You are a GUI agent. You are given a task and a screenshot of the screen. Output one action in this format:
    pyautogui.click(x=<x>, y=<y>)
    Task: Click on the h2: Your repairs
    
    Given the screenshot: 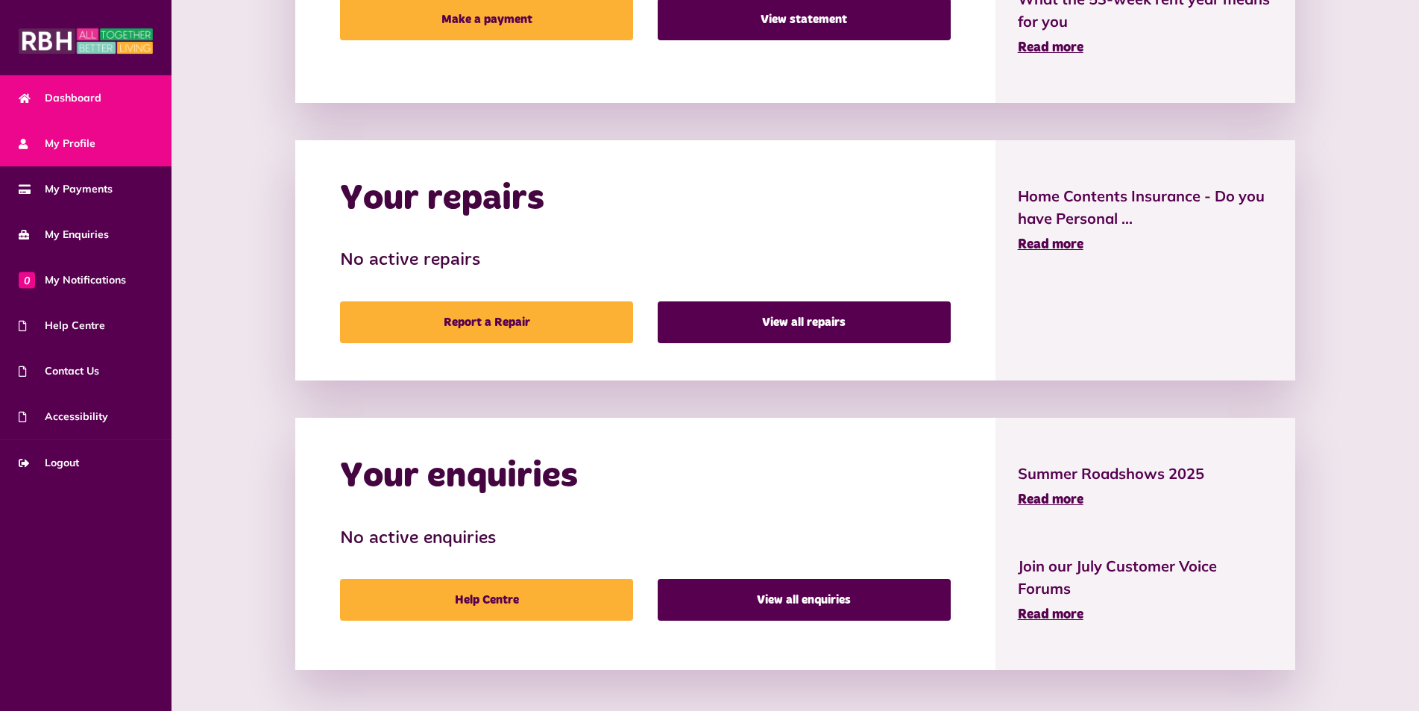 What is the action you would take?
    pyautogui.click(x=442, y=199)
    